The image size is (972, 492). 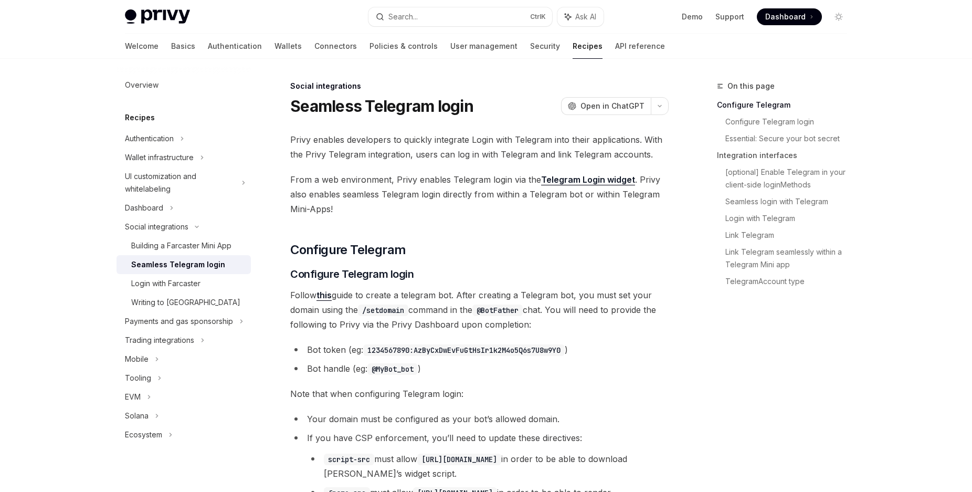 I want to click on button: Ask AI, so click(x=580, y=17).